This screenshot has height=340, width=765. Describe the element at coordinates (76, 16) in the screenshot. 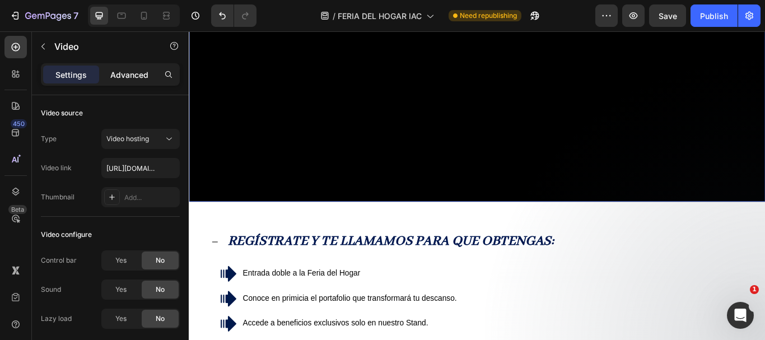

I see `p: 7` at that location.